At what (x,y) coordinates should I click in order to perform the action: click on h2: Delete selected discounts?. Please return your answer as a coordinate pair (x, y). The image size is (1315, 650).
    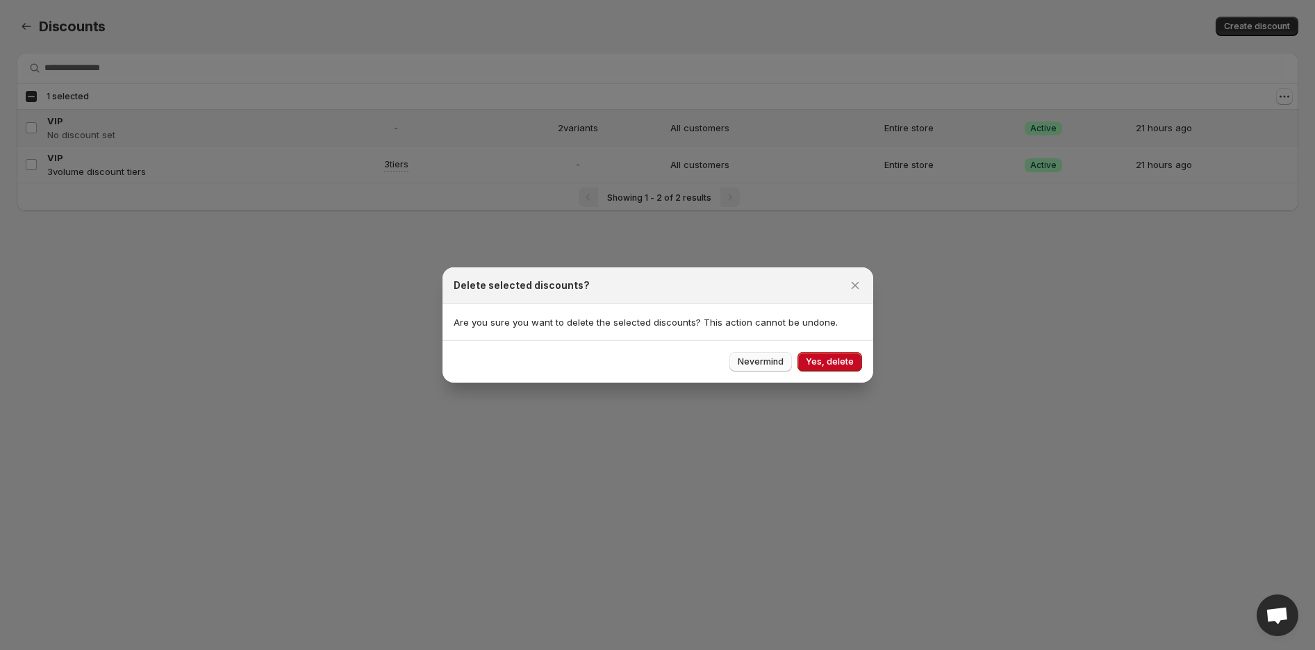
    Looking at the image, I should click on (522, 286).